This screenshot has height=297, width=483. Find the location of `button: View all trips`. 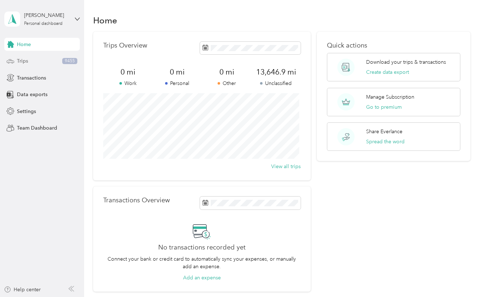

button: View all trips is located at coordinates (286, 166).